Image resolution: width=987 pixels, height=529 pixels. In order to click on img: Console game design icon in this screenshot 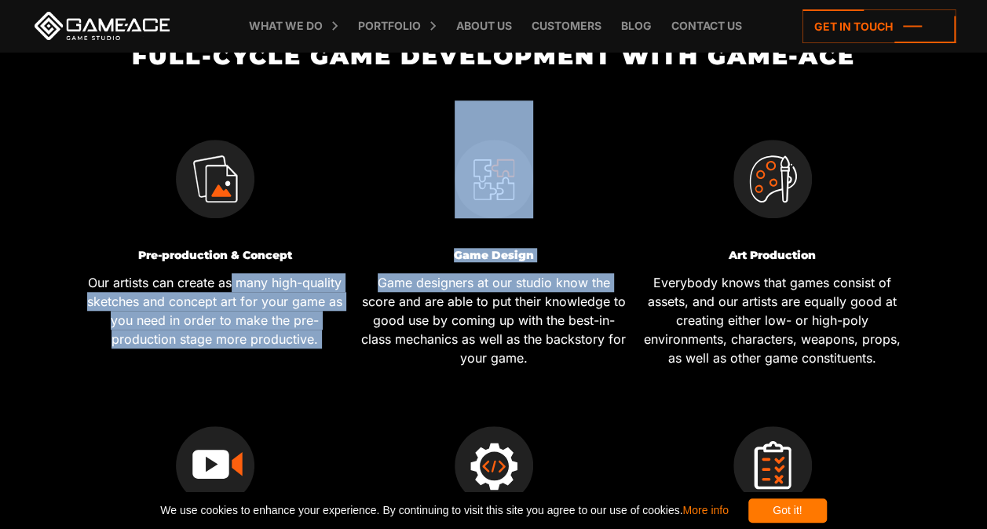, I will do `click(494, 179)`.